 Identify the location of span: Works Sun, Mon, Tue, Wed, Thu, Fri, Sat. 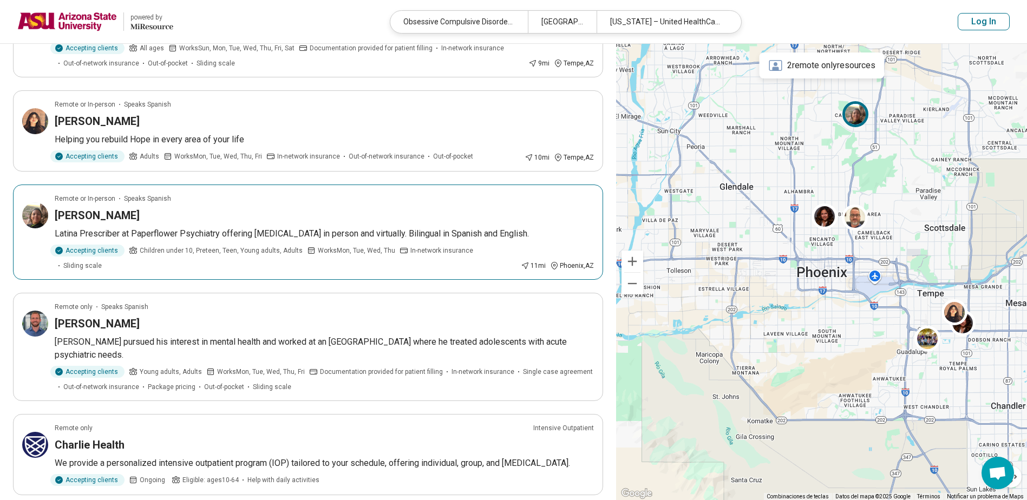
(237, 48).